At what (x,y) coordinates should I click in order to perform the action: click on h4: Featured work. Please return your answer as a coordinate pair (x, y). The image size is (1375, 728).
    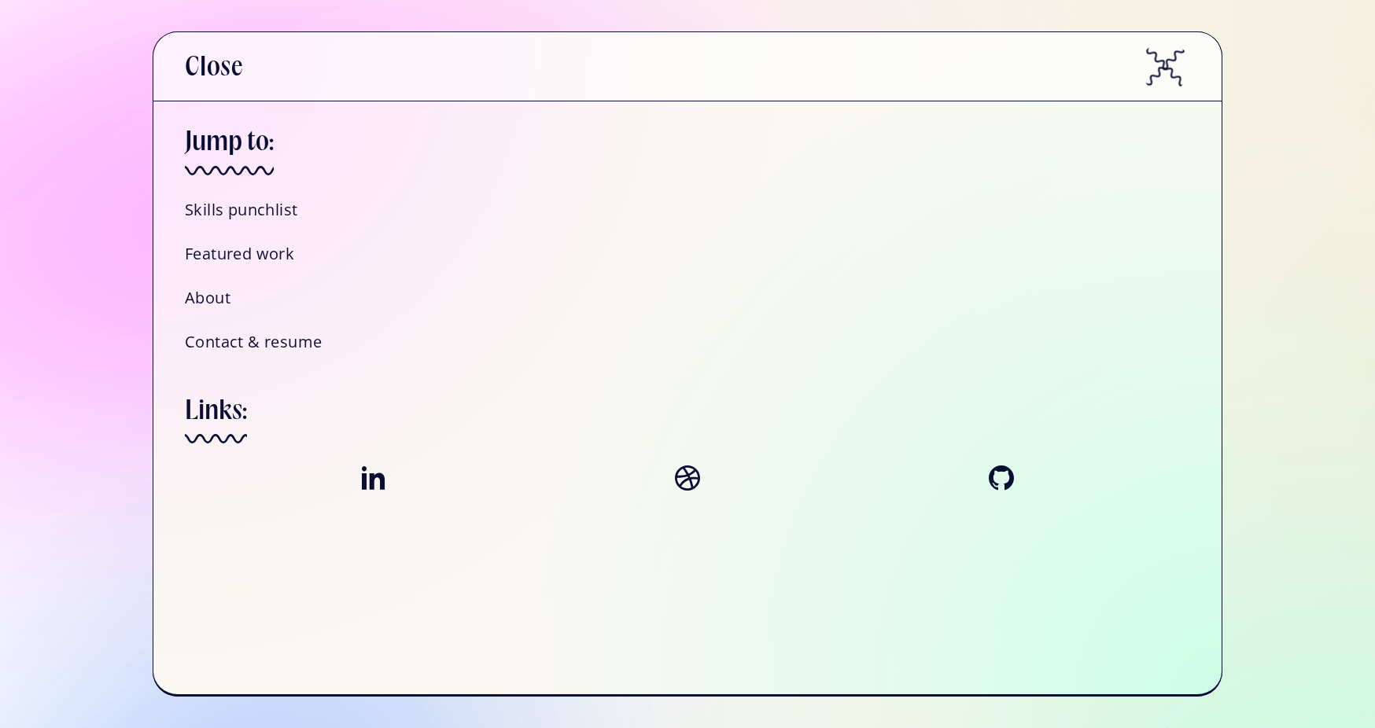
    Looking at the image, I should click on (239, 254).